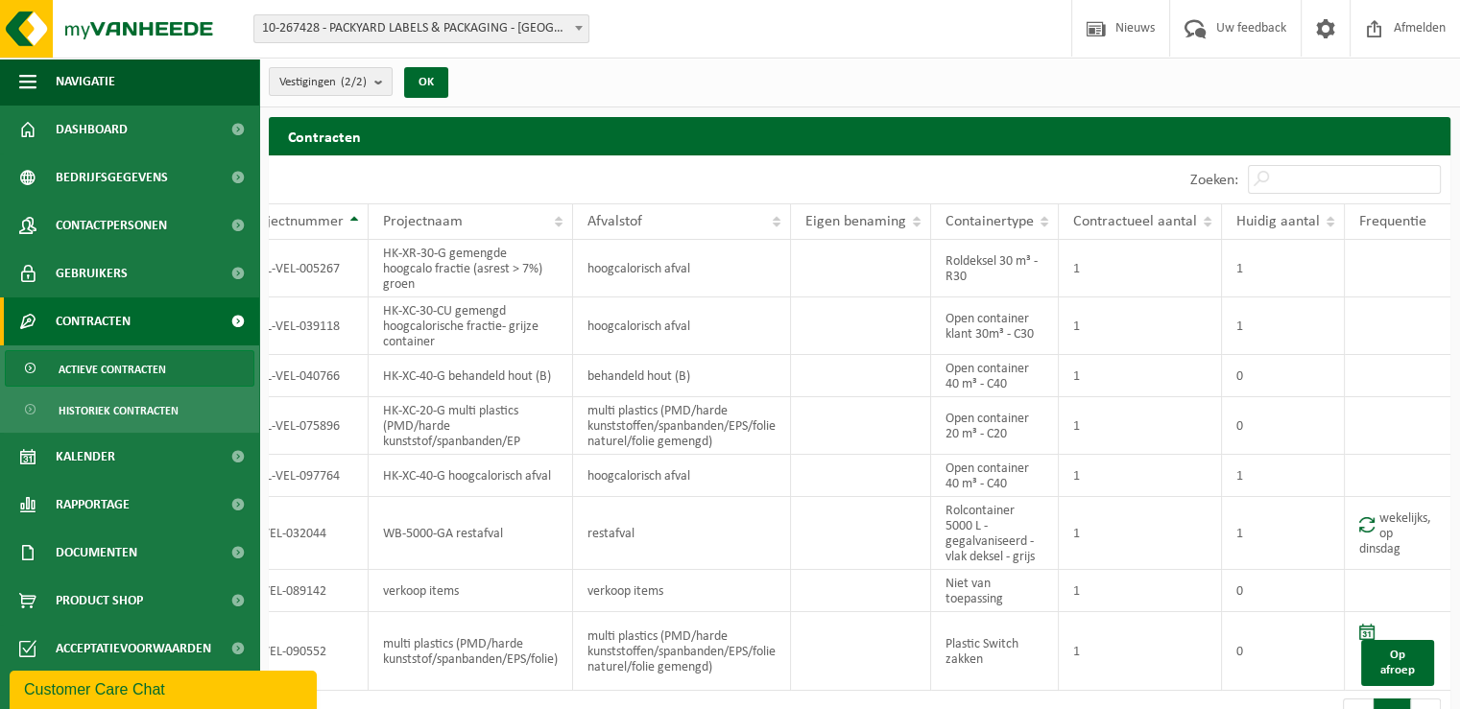  What do you see at coordinates (421, 29) in the screenshot?
I see `span: 10-267428 - PACKYARD LABELS & PACKAGING - NAZARETH` at bounding box center [421, 29].